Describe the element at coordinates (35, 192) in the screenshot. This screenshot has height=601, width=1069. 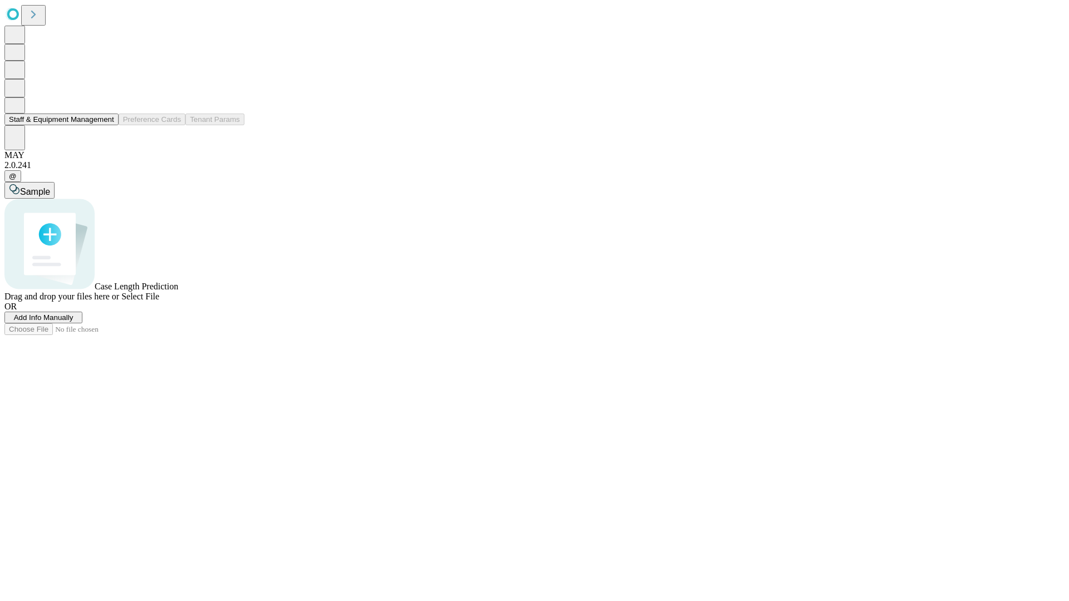
I see `span: Sample` at that location.